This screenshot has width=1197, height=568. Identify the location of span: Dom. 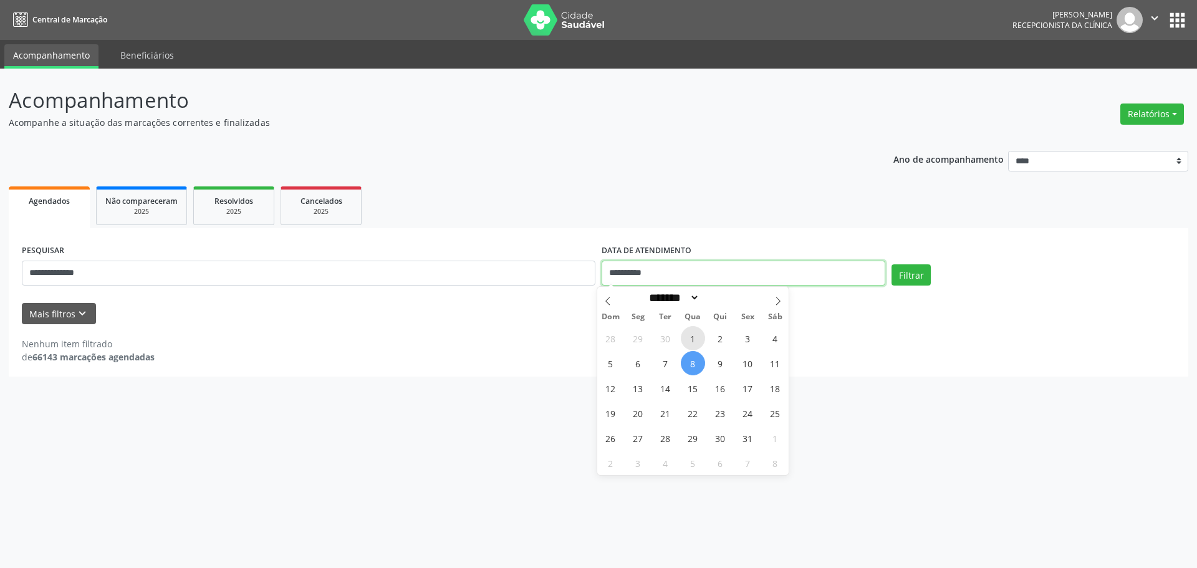
(611, 317).